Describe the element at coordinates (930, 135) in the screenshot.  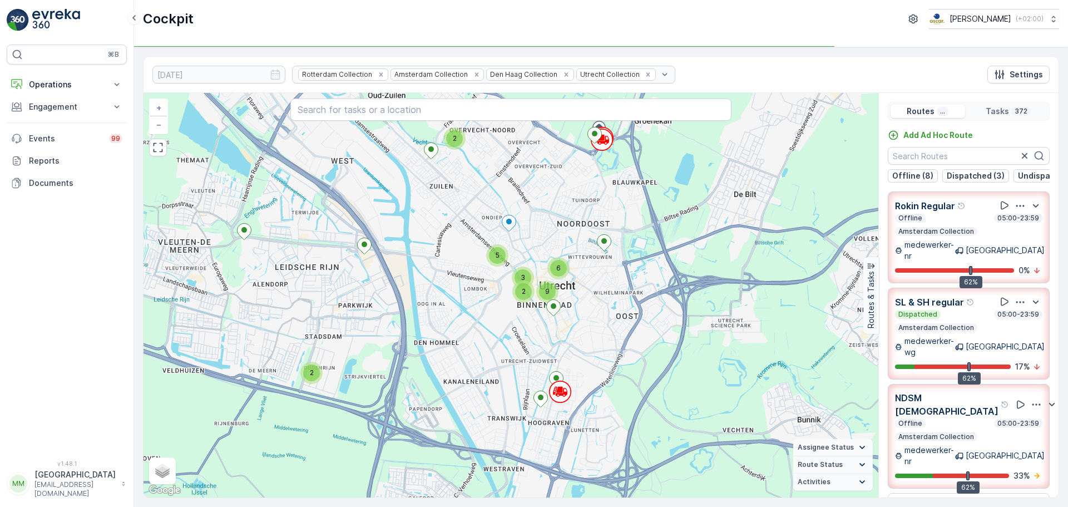
I see `a: Add Ad Hoc Route` at that location.